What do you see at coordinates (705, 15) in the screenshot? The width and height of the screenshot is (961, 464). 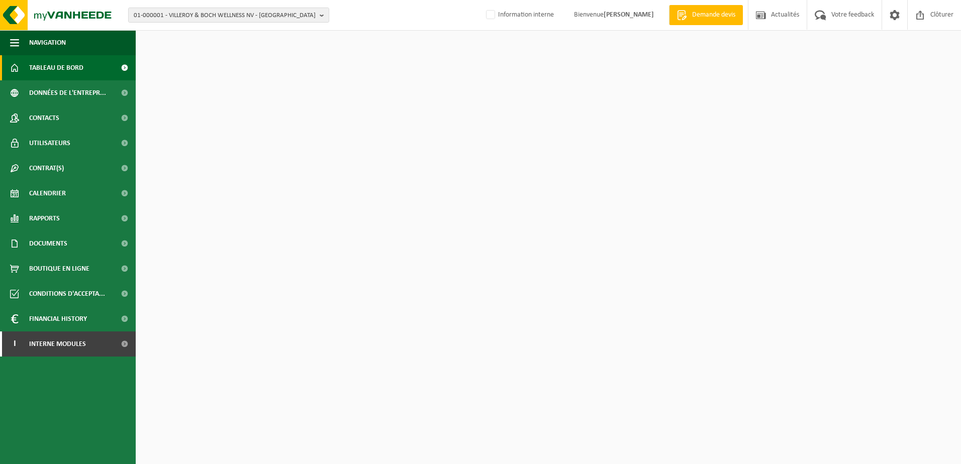 I see `a: Demande devis` at bounding box center [705, 15].